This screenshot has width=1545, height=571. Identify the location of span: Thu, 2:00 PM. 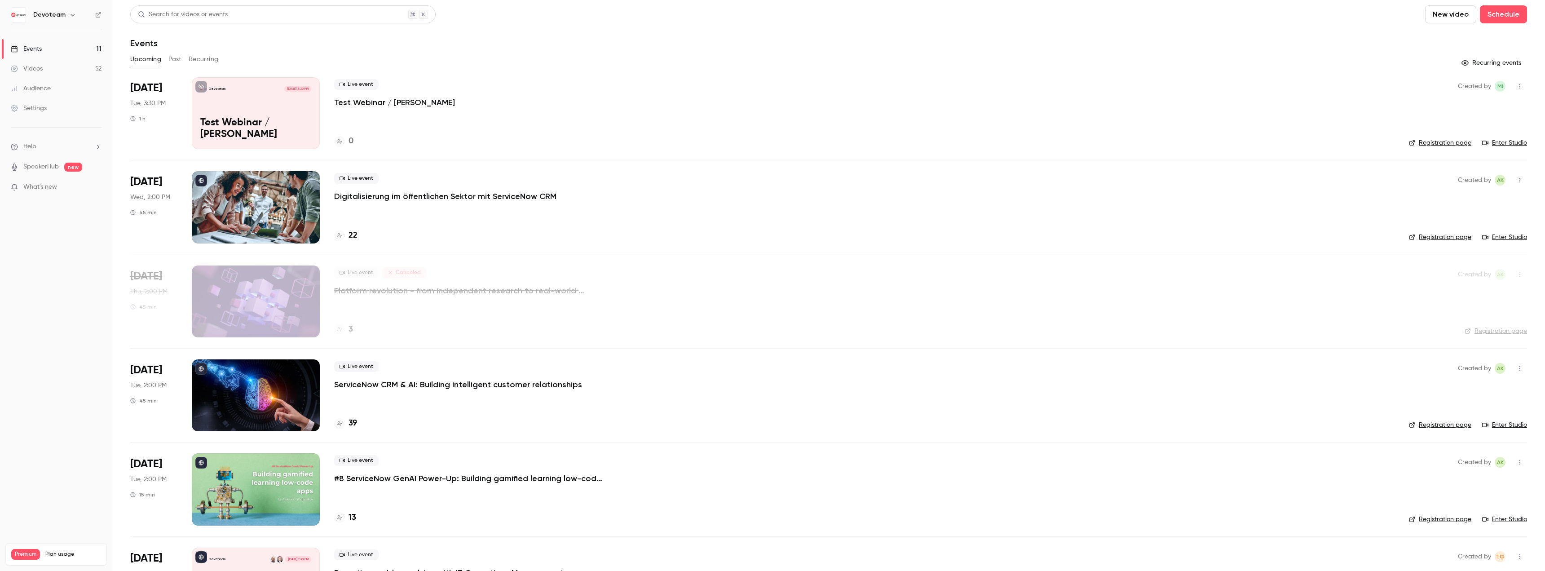
(149, 291).